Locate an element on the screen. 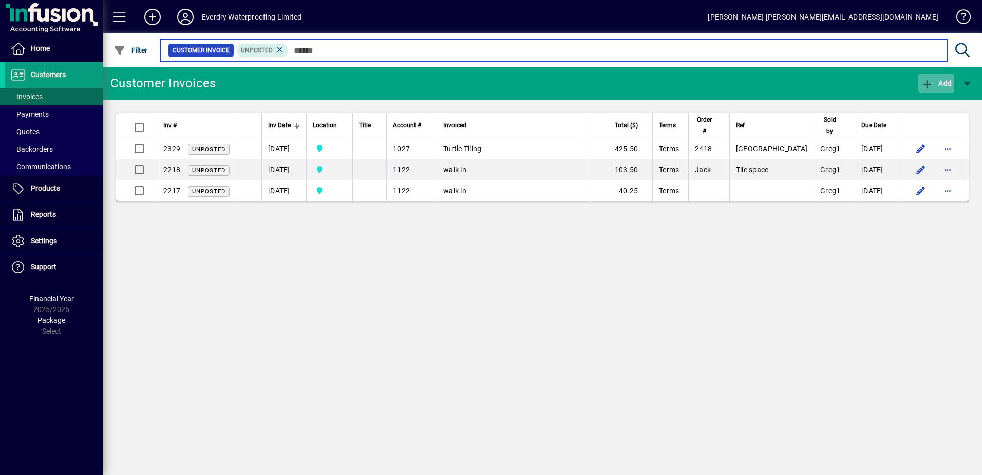  span: Total ($) is located at coordinates (626, 125).